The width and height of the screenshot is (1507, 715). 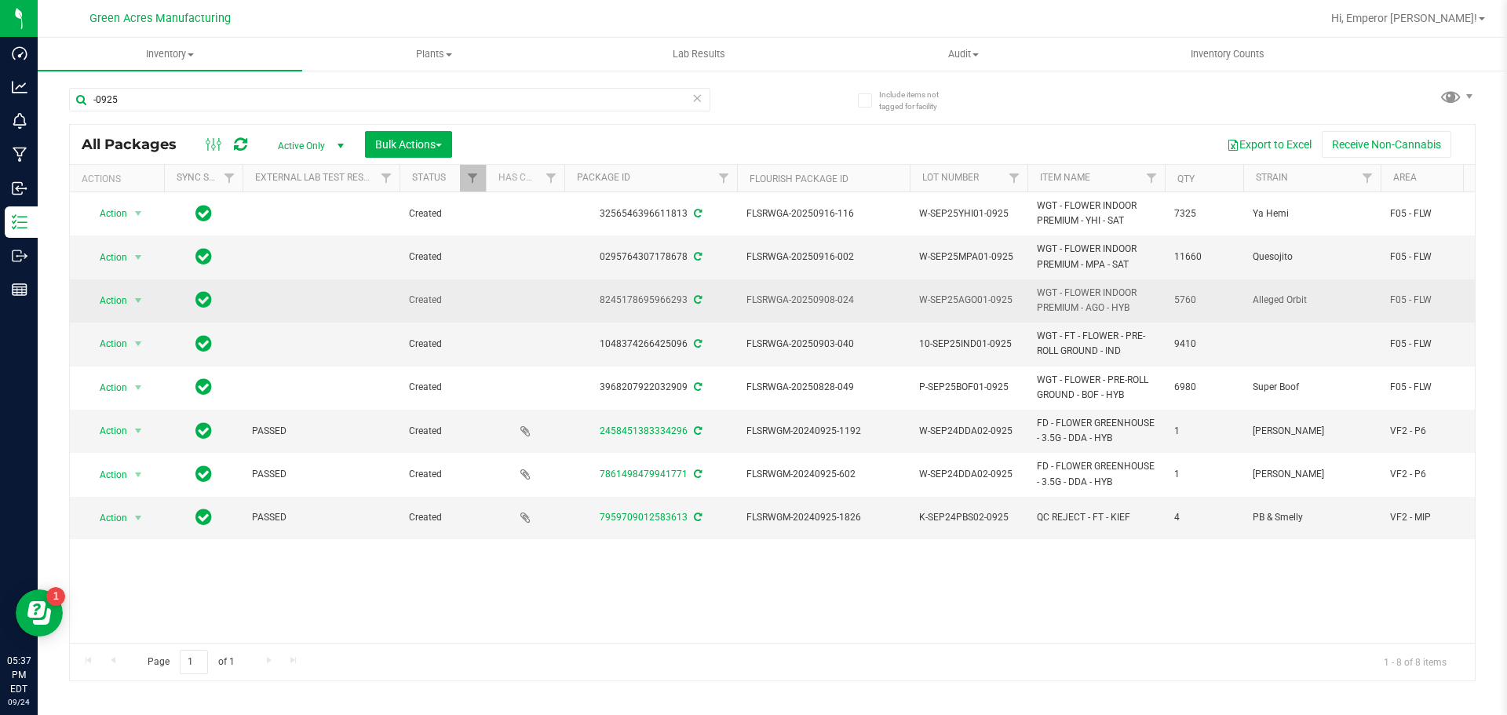 I want to click on span: 7325, so click(x=1204, y=214).